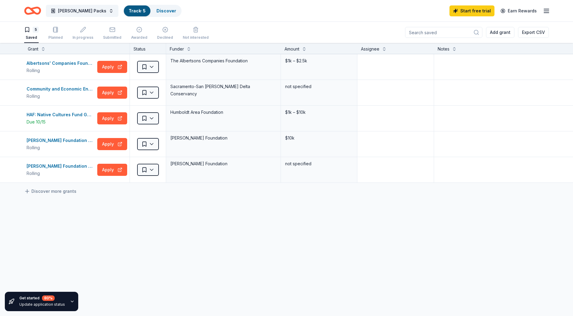 The height and width of the screenshot is (316, 573). What do you see at coordinates (519, 11) in the screenshot?
I see `a: Earn Rewards` at bounding box center [519, 11].